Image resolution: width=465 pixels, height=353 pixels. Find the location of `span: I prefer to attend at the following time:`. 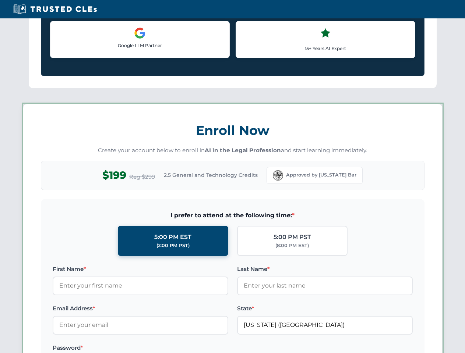

span: I prefer to attend at the following time: is located at coordinates (233, 216).